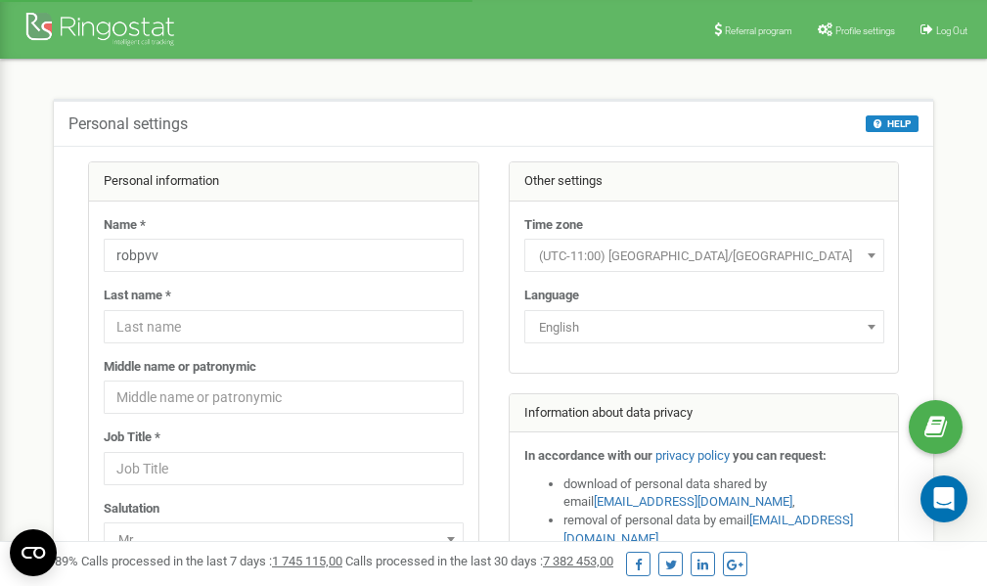 This screenshot has height=586, width=987. I want to click on li: removal of personal data by email ,, so click(724, 529).